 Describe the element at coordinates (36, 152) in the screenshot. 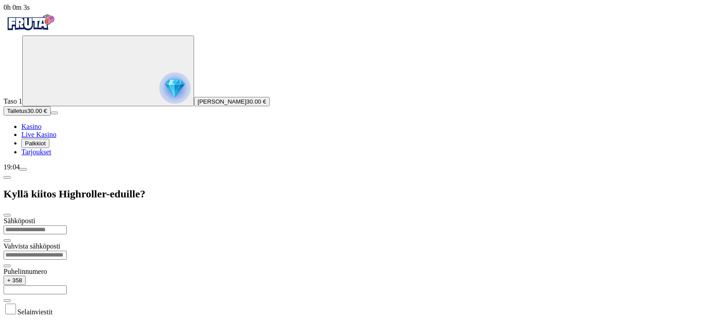

I see `span: Tarjoukset` at that location.